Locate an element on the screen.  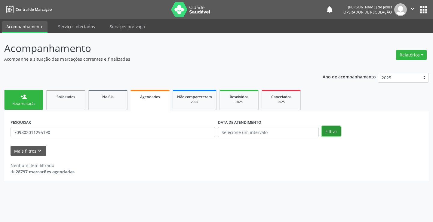
input: Nome, CNS is located at coordinates (113, 132).